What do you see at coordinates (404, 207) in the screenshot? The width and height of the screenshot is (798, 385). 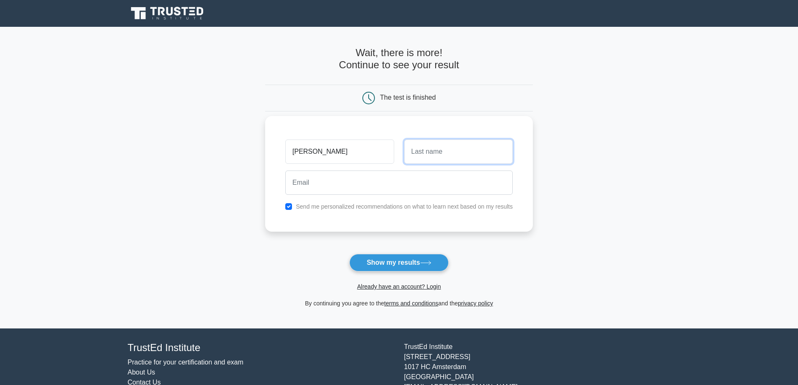 I see `label: Send me personalized recommendations on what to learn next based on my results` at bounding box center [404, 207].